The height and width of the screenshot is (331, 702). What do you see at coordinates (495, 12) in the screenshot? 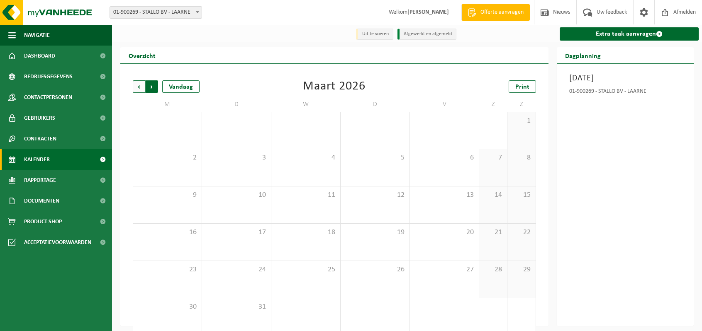
I see `a: Offerte aanvragen` at bounding box center [495, 12].